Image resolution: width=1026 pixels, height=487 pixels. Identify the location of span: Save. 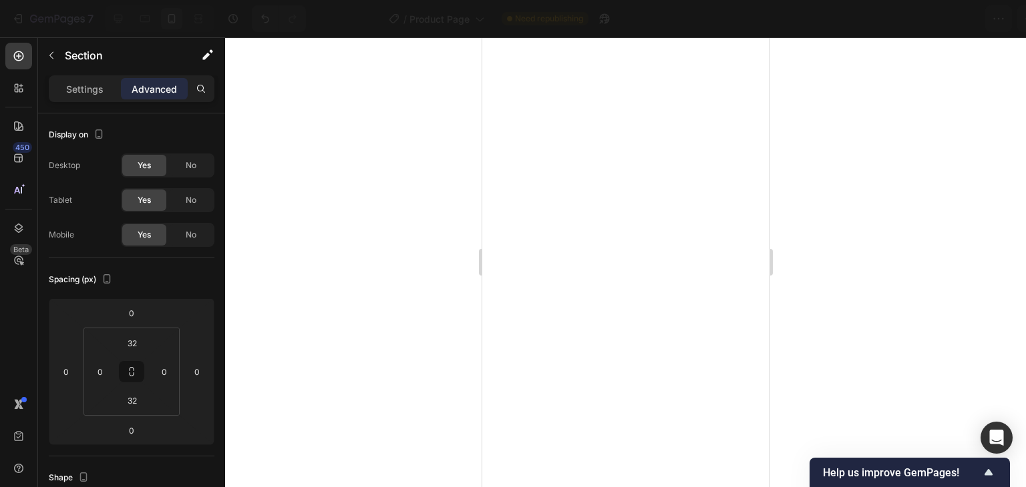
(909, 19).